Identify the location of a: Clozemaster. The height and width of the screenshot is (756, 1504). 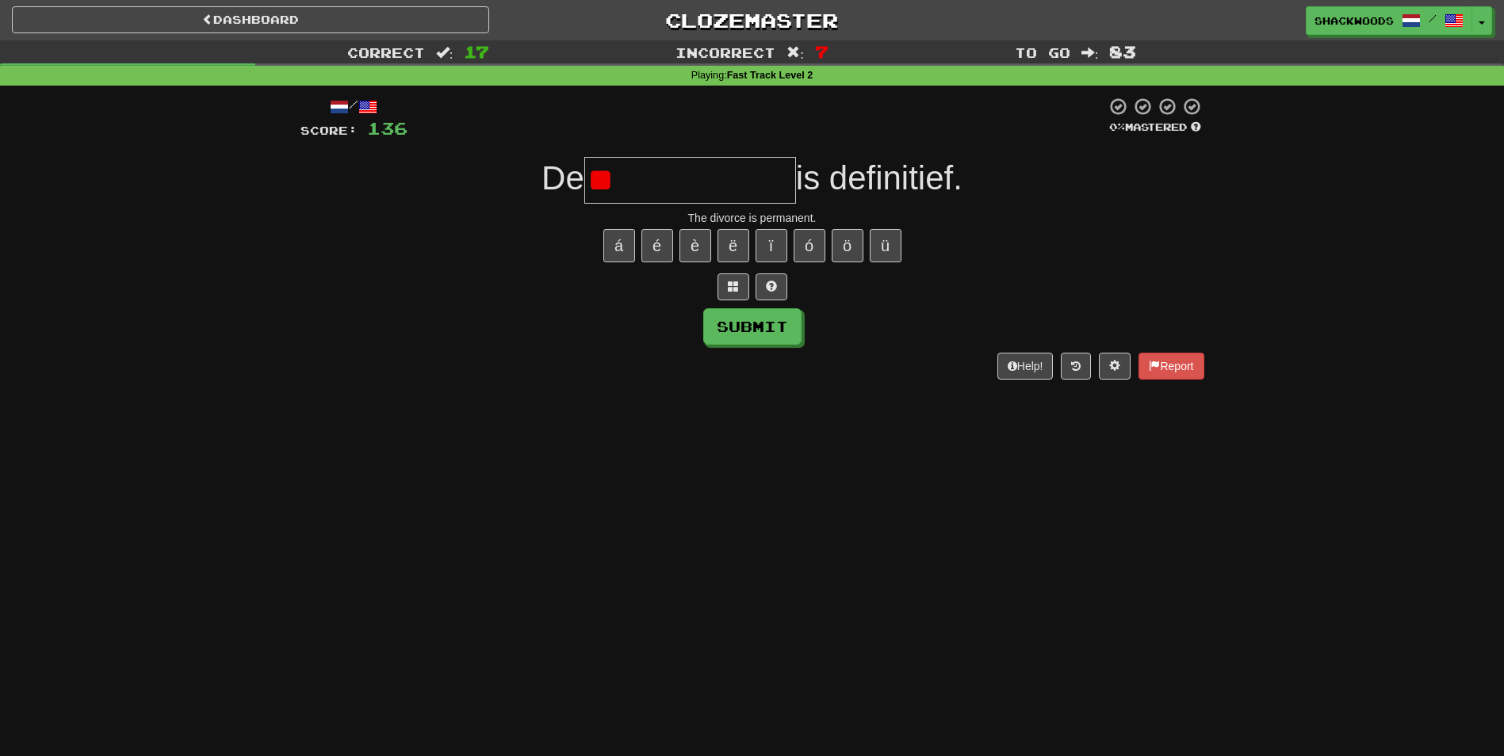
(751, 20).